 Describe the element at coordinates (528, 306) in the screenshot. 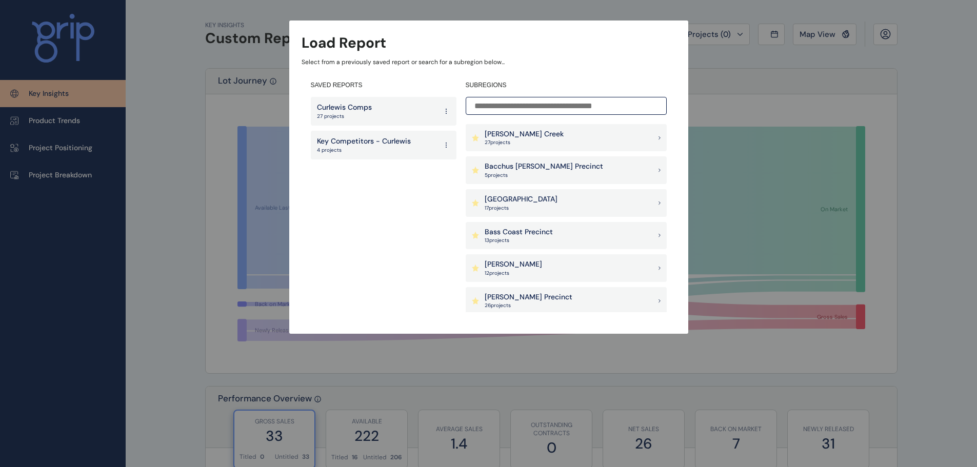

I see `p: 26 project s` at that location.